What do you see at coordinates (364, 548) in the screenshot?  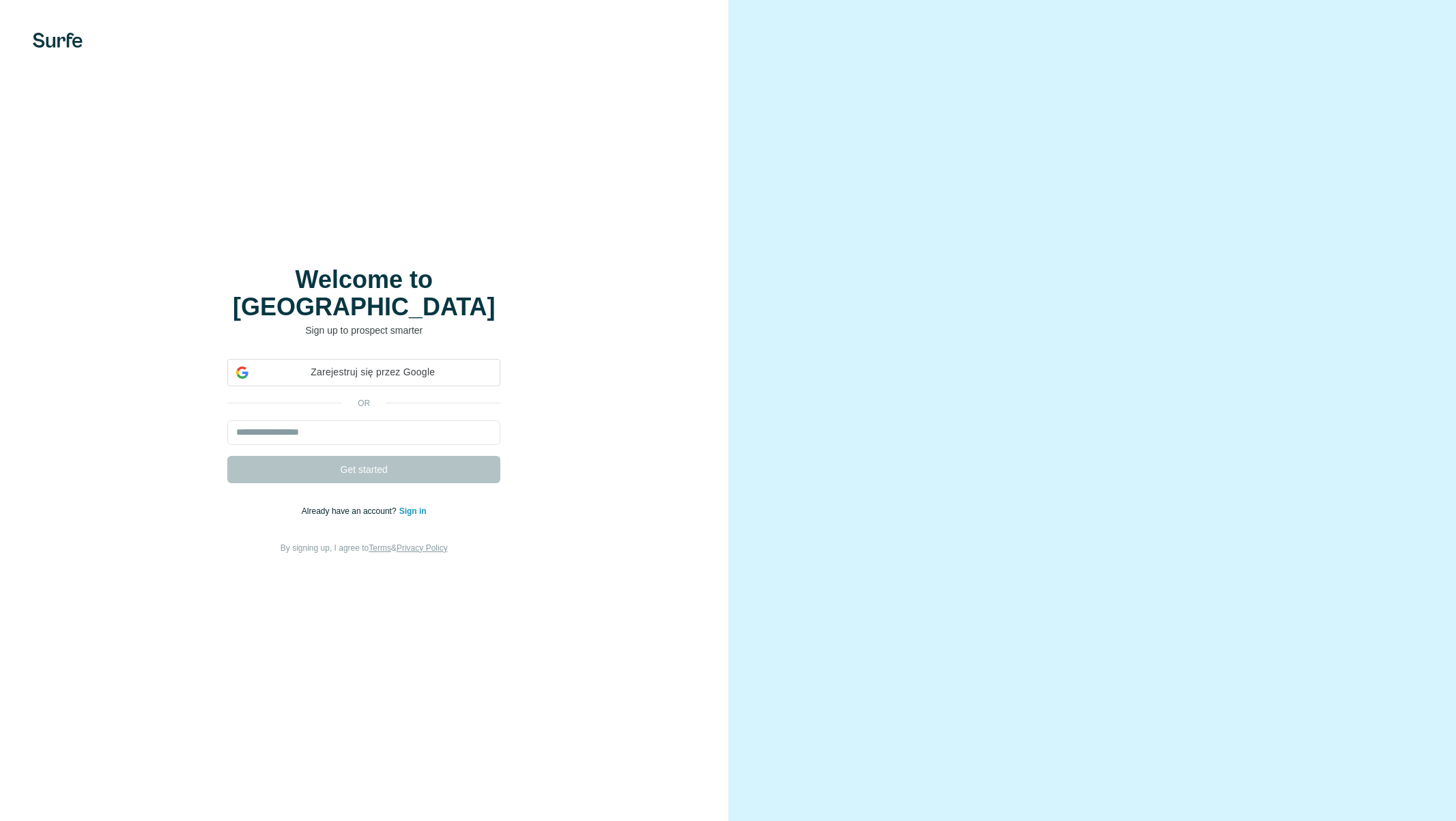 I see `span: By signing up, I agree to &` at bounding box center [364, 548].